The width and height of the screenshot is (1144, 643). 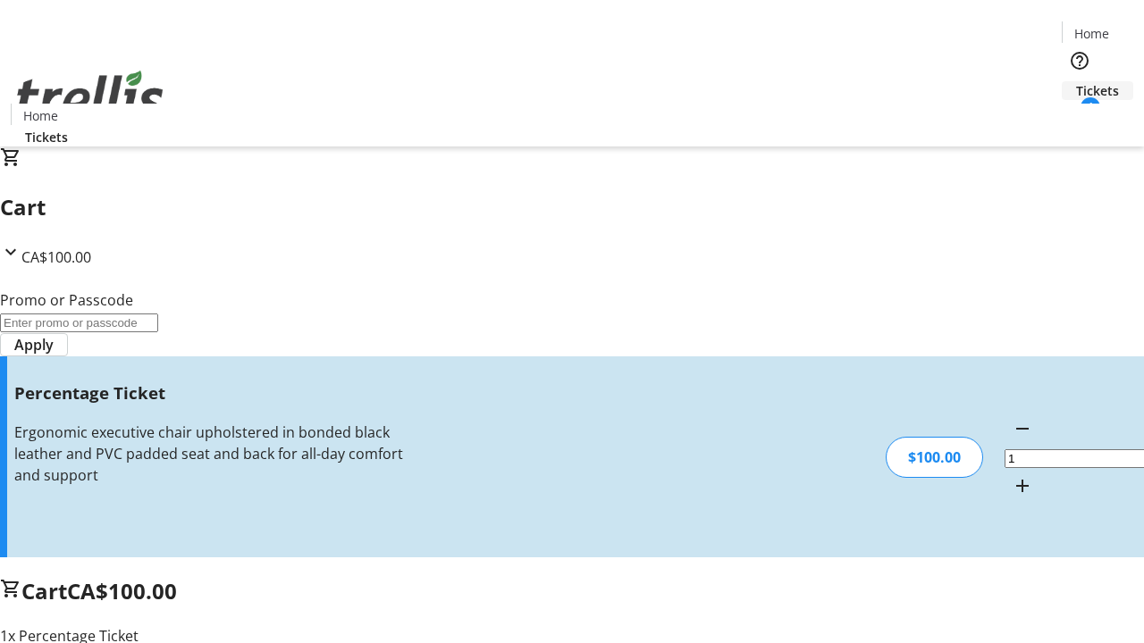 I want to click on img: Orient E2E Organization rStvEu4mao's Logo, so click(x=90, y=96).